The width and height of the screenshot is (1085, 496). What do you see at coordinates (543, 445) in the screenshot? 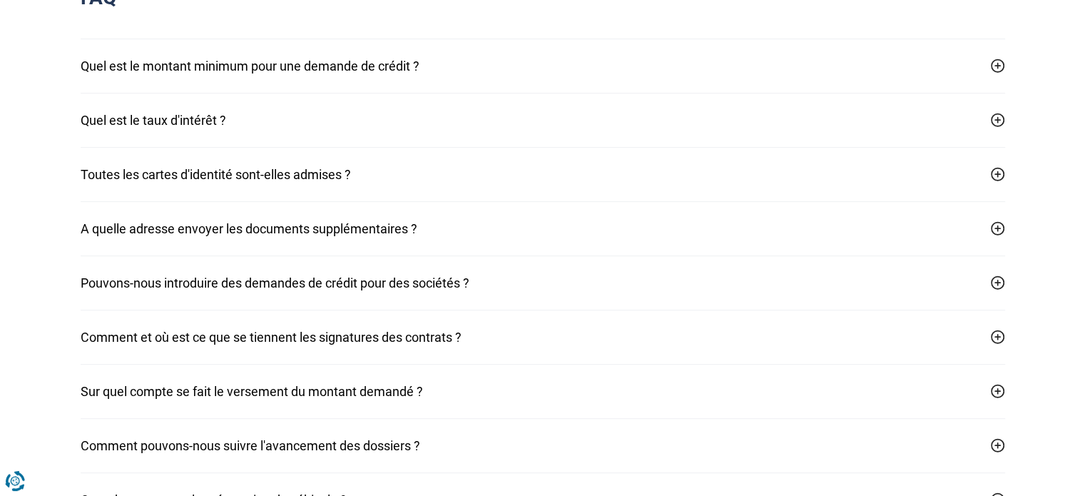
I see `button: Comment pouvons-nous suivre l'avancement des dossiers ?` at bounding box center [543, 445].